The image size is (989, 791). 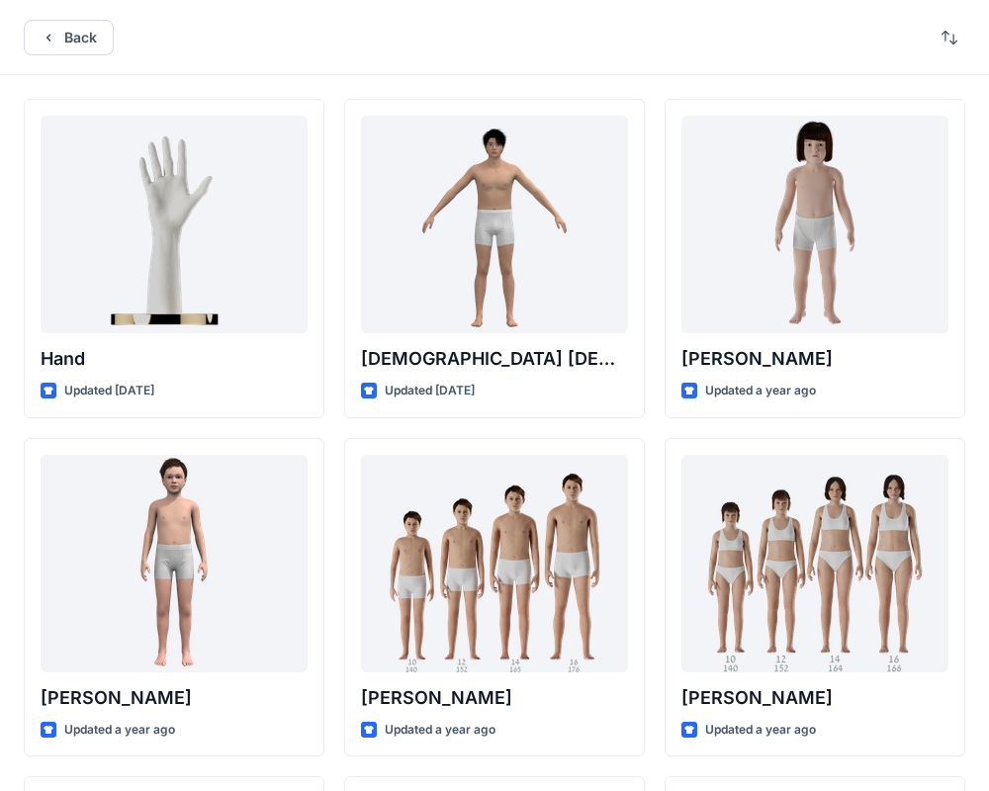 What do you see at coordinates (174, 224) in the screenshot?
I see `a: Hand` at bounding box center [174, 224].